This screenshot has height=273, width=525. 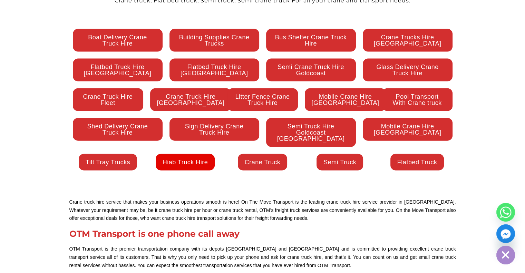 What do you see at coordinates (506, 212) in the screenshot?
I see `a: Whatsapp` at bounding box center [506, 212].